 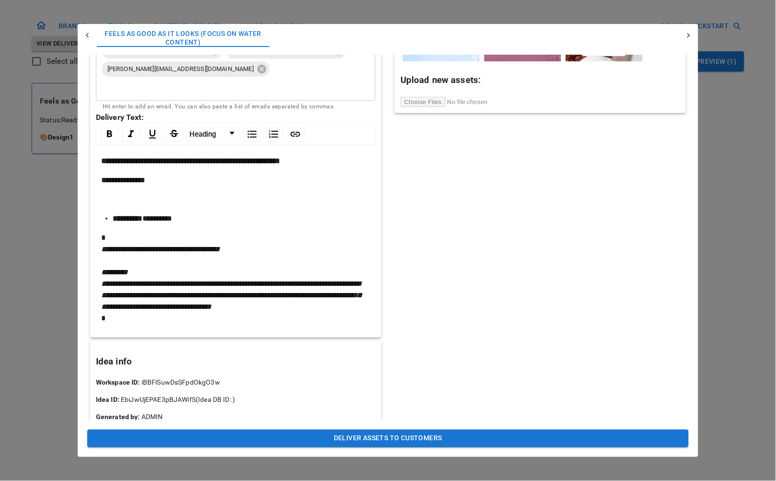 I want to click on div: Unordered, so click(x=252, y=134).